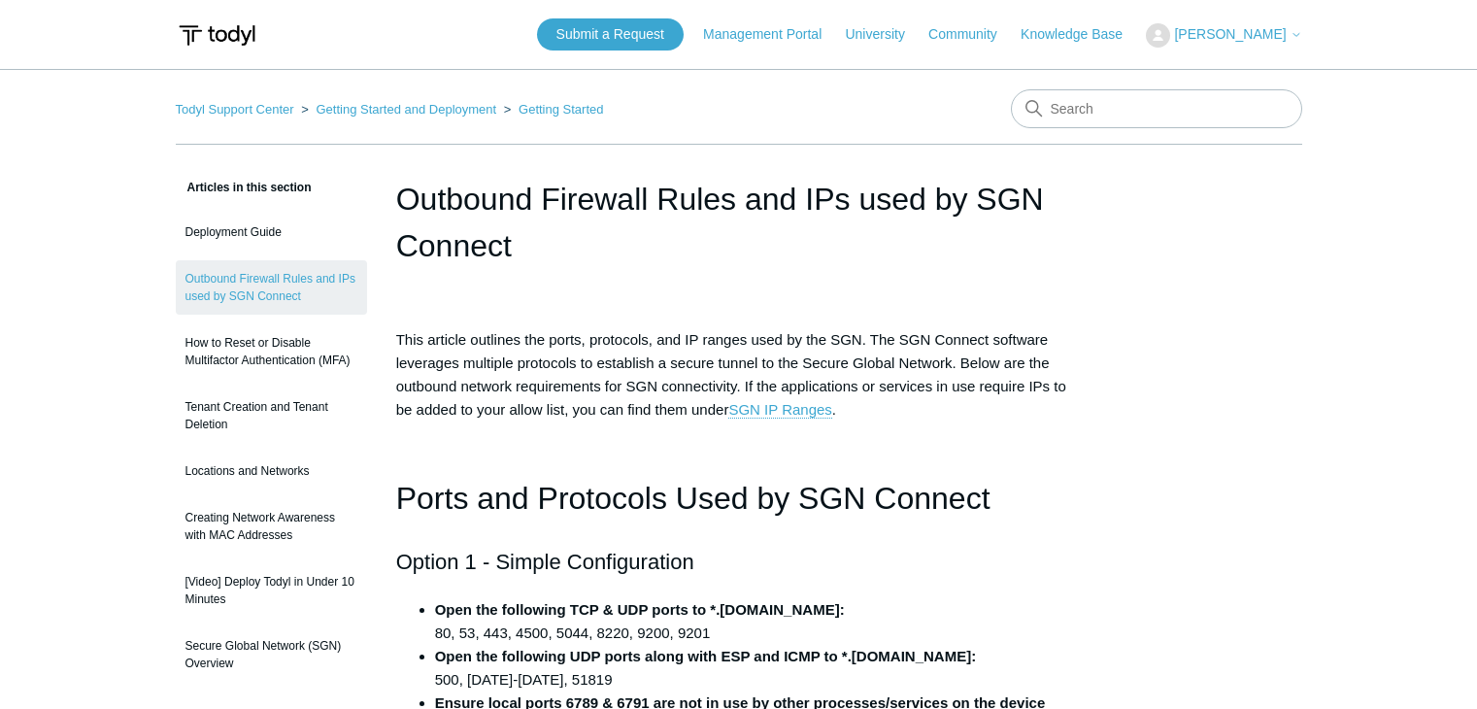 The height and width of the screenshot is (709, 1477). What do you see at coordinates (398, 109) in the screenshot?
I see `li: Getting Started and Deployment` at bounding box center [398, 109].